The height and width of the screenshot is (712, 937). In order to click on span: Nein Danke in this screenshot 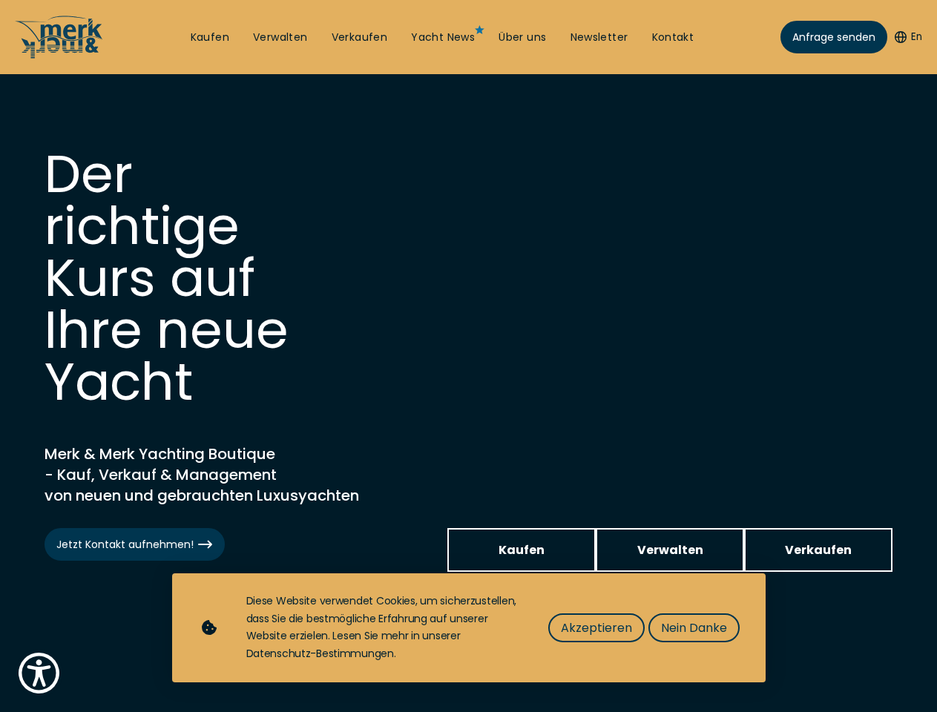, I will do `click(694, 628)`.